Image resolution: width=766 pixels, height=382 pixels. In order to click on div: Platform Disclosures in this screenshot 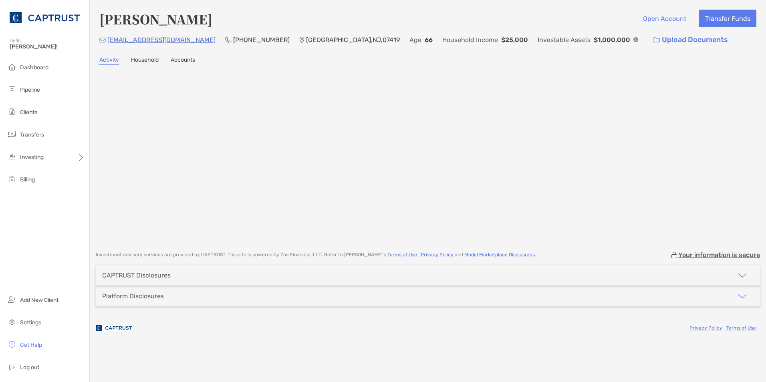, I will do `click(133, 296)`.